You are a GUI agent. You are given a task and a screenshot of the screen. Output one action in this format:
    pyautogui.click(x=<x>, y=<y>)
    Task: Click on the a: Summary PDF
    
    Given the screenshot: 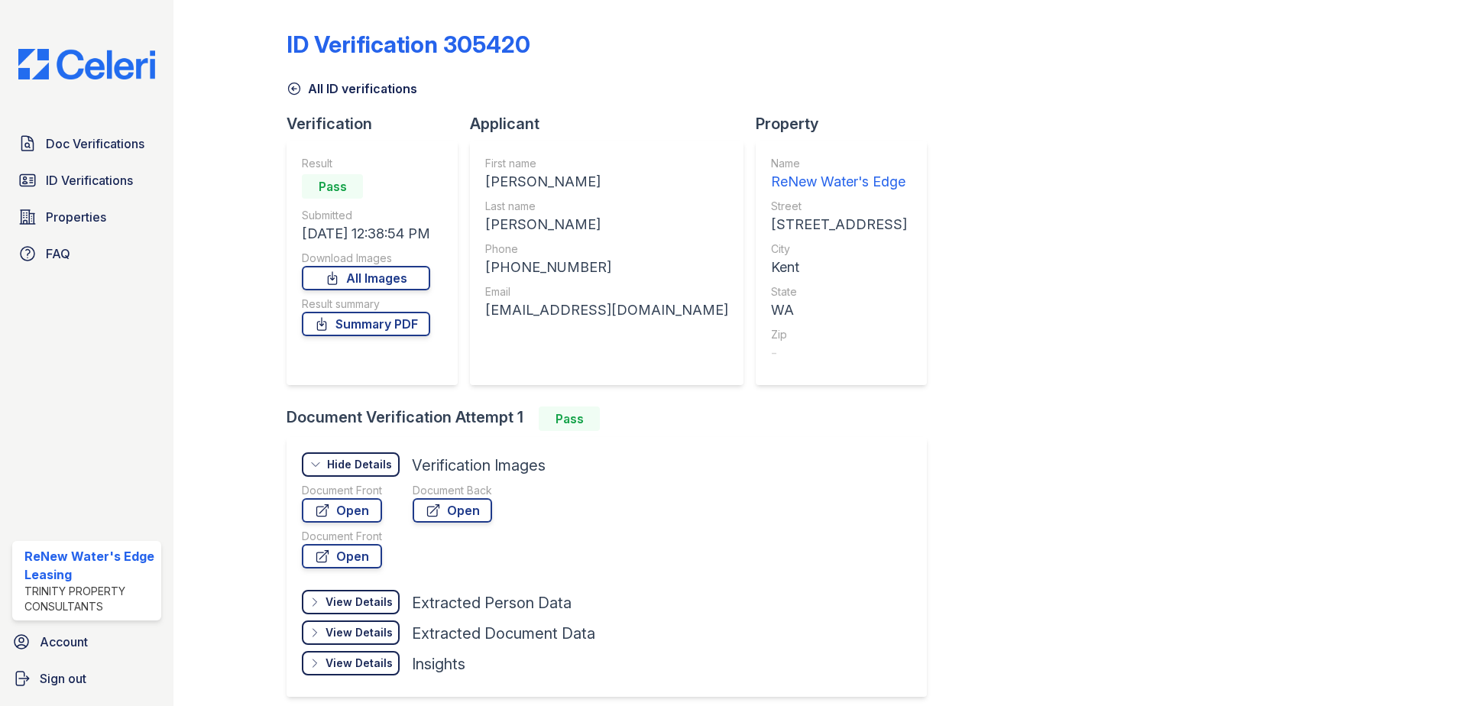 What is the action you would take?
    pyautogui.click(x=366, y=324)
    